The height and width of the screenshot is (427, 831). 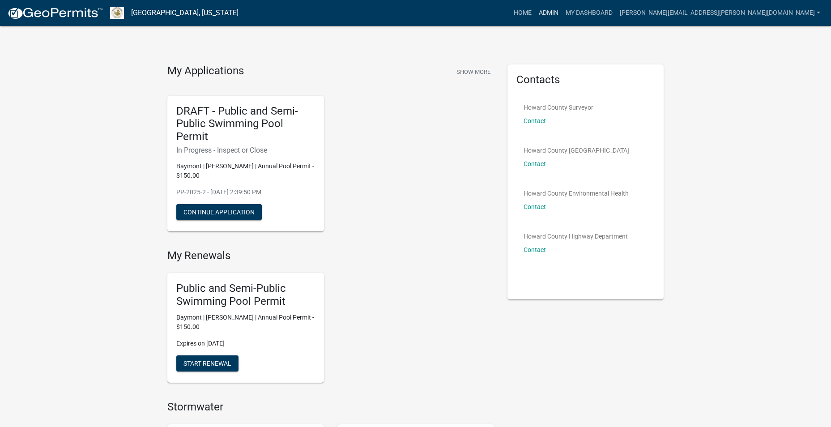 What do you see at coordinates (576, 193) in the screenshot?
I see `p: Howard County Environmental Health` at bounding box center [576, 193].